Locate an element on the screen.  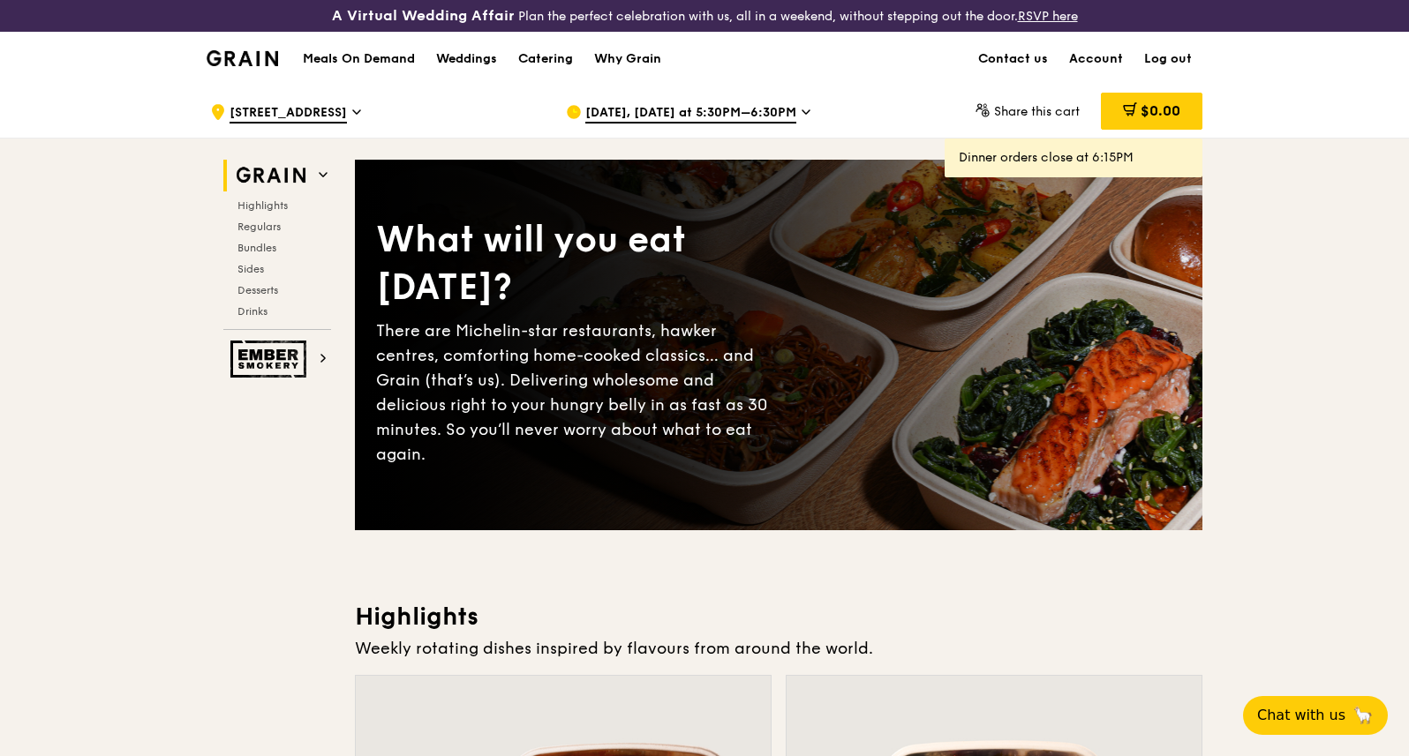
h3: A Virtual Wedding Affair is located at coordinates (423, 16).